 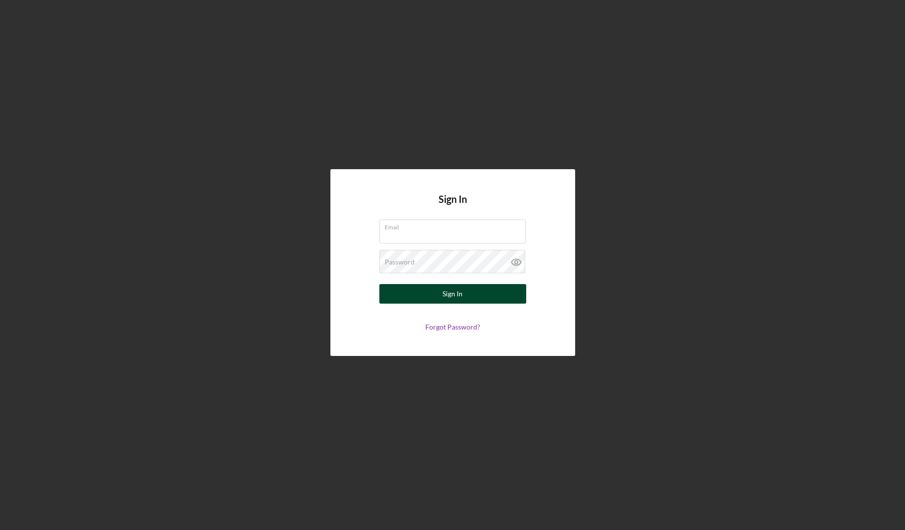 I want to click on a: Forgot Password?, so click(x=453, y=327).